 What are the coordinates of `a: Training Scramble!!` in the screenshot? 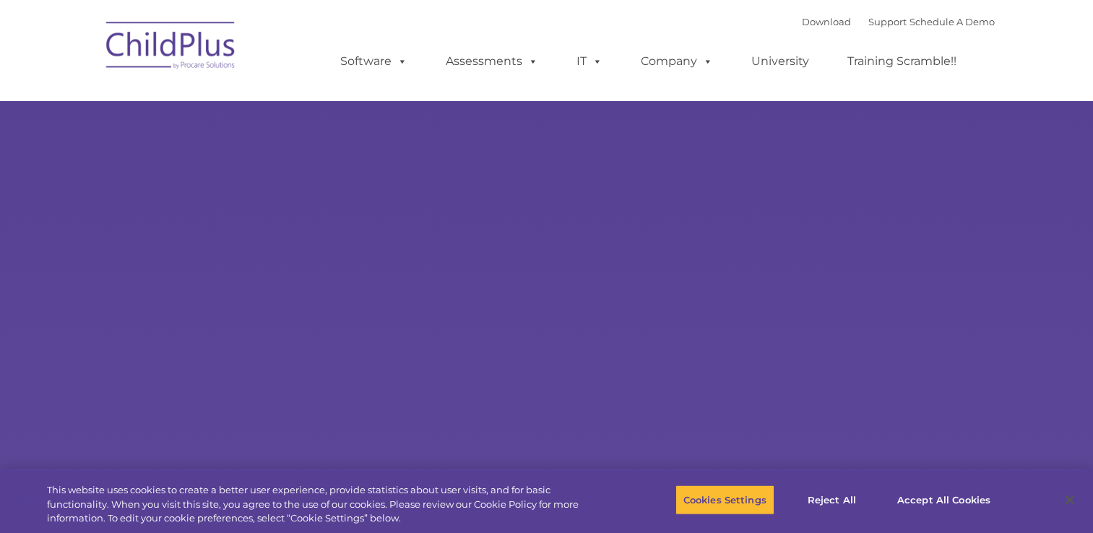 It's located at (901, 61).